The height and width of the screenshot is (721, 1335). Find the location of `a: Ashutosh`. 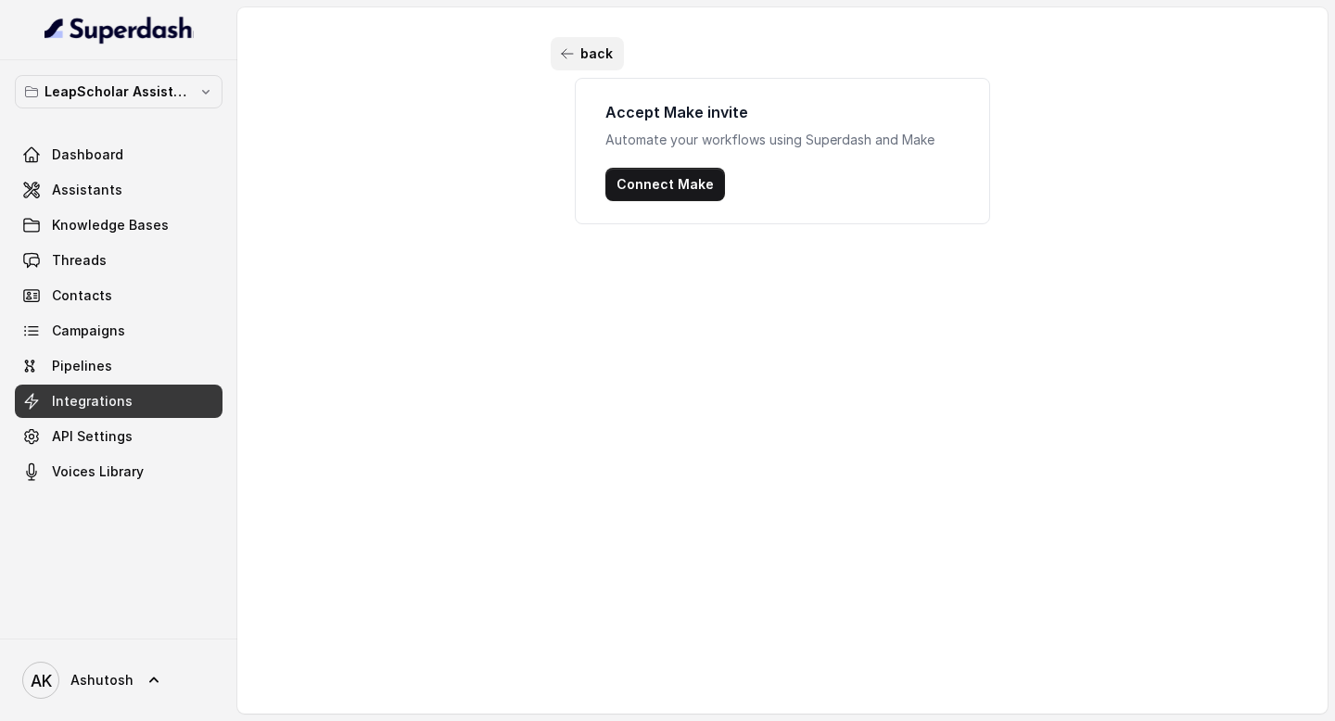

a: Ashutosh is located at coordinates (119, 680).